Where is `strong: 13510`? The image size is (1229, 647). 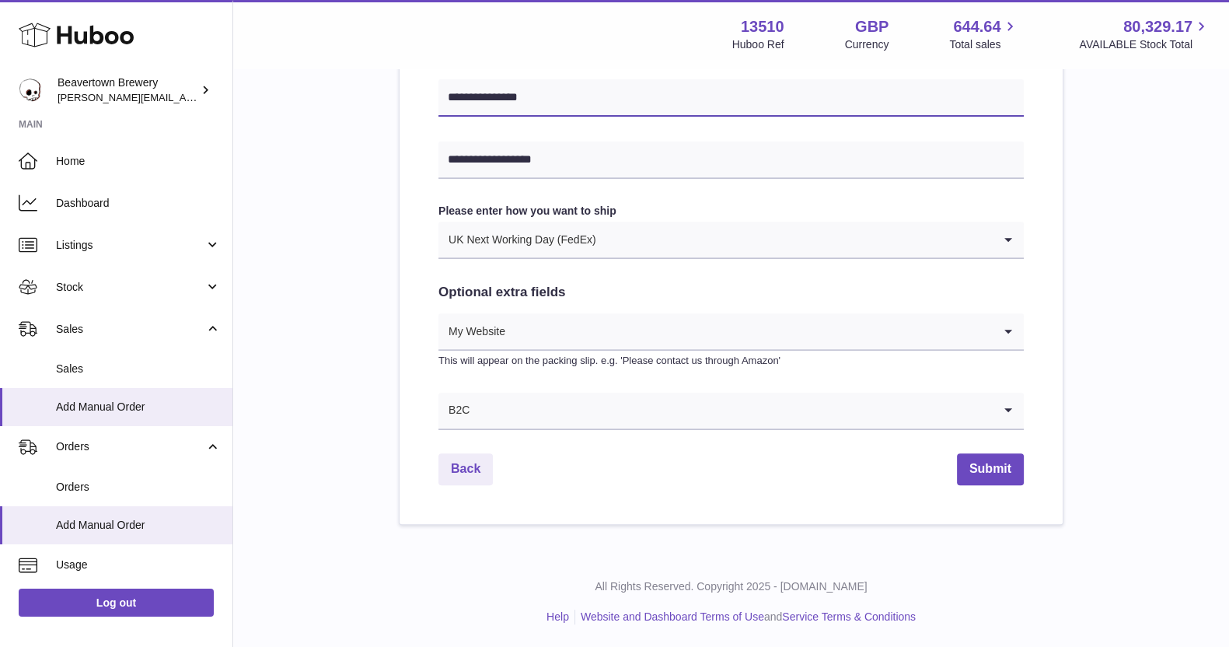
strong: 13510 is located at coordinates (763, 26).